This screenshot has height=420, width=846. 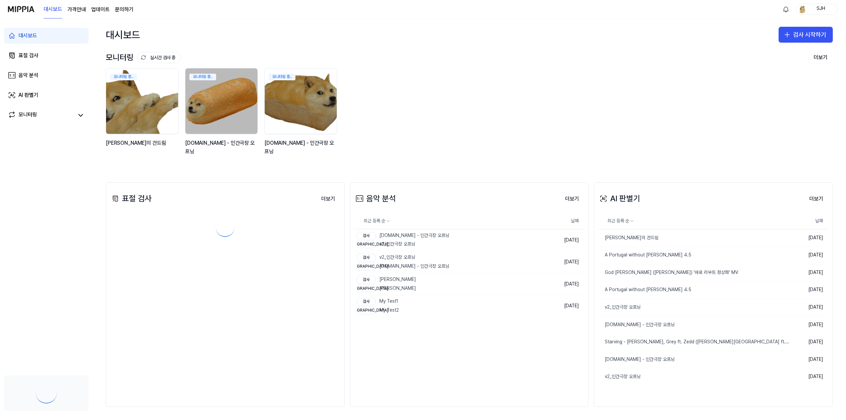 What do you see at coordinates (100, 10) in the screenshot?
I see `a: 업데이트` at bounding box center [100, 10].